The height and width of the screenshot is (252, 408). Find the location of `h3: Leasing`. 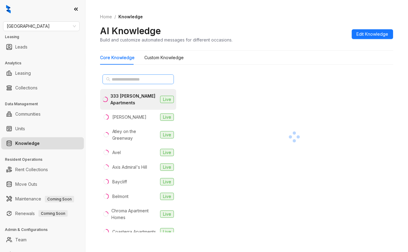

h3: Leasing is located at coordinates (45, 37).